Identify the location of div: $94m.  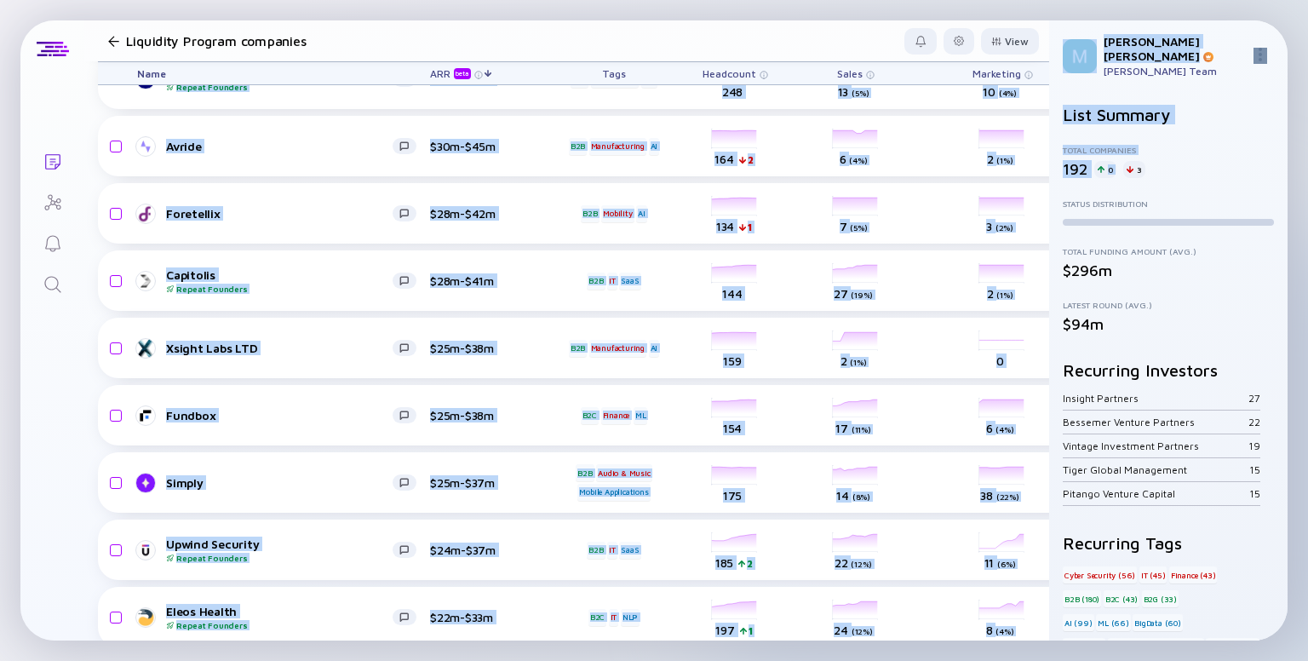
(1169, 324).